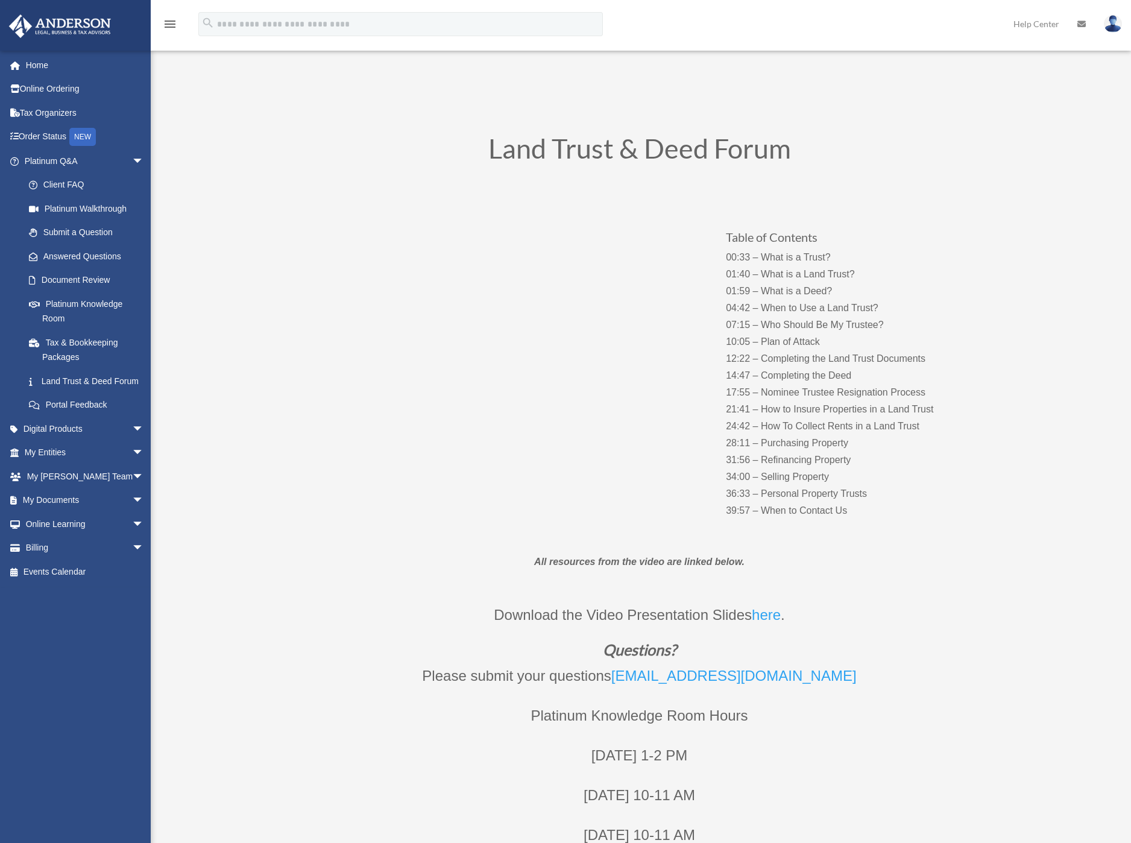 This screenshot has width=1131, height=843. Describe the element at coordinates (89, 185) in the screenshot. I see `a: Client FAQ` at that location.